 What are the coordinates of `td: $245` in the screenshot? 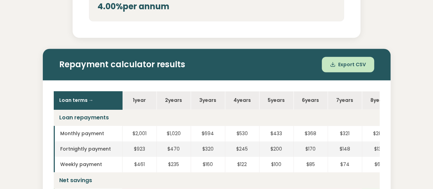 It's located at (242, 149).